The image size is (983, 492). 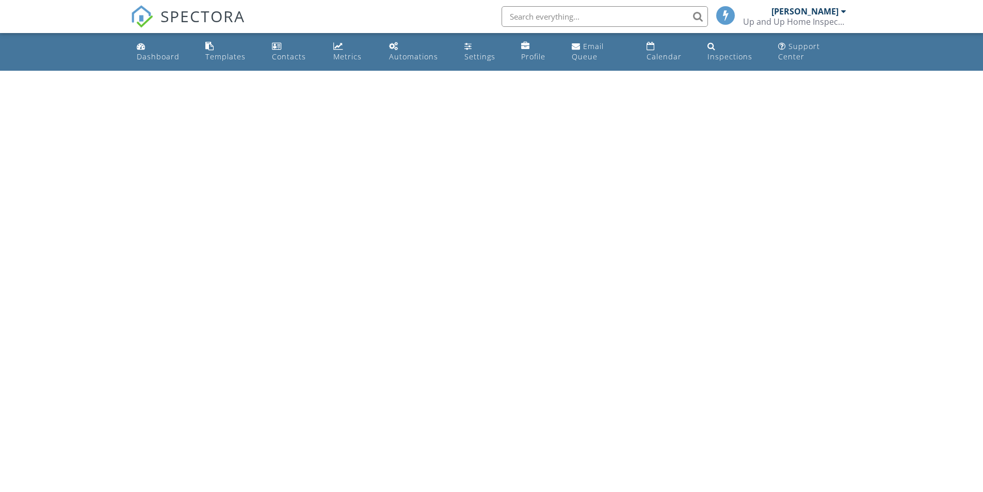 What do you see at coordinates (799, 51) in the screenshot?
I see `div: Support Center` at bounding box center [799, 51].